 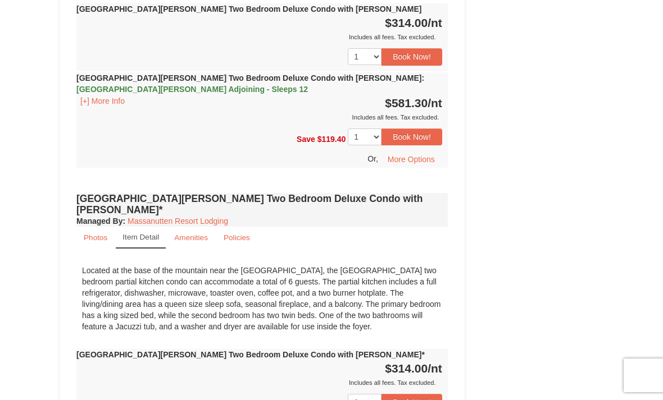 What do you see at coordinates (236, 238) in the screenshot?
I see `small: Policies` at bounding box center [236, 238].